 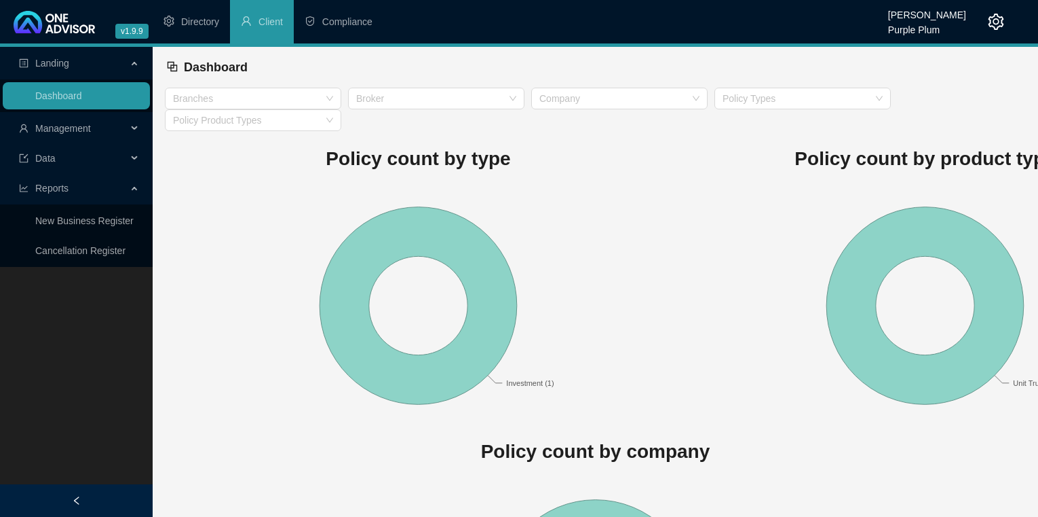 I want to click on span: Data, so click(x=45, y=158).